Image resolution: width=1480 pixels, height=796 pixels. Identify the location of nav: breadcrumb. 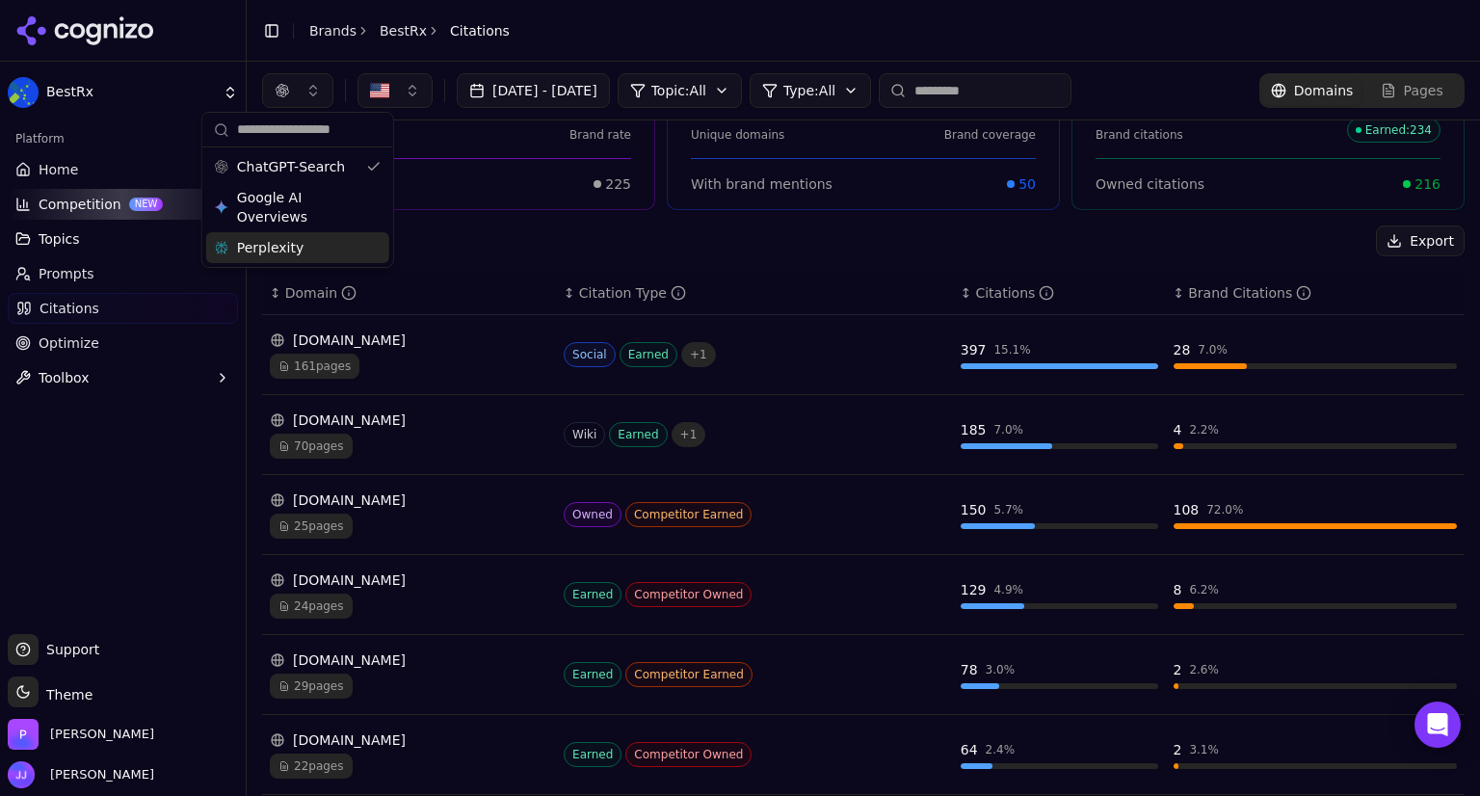
(410, 31).